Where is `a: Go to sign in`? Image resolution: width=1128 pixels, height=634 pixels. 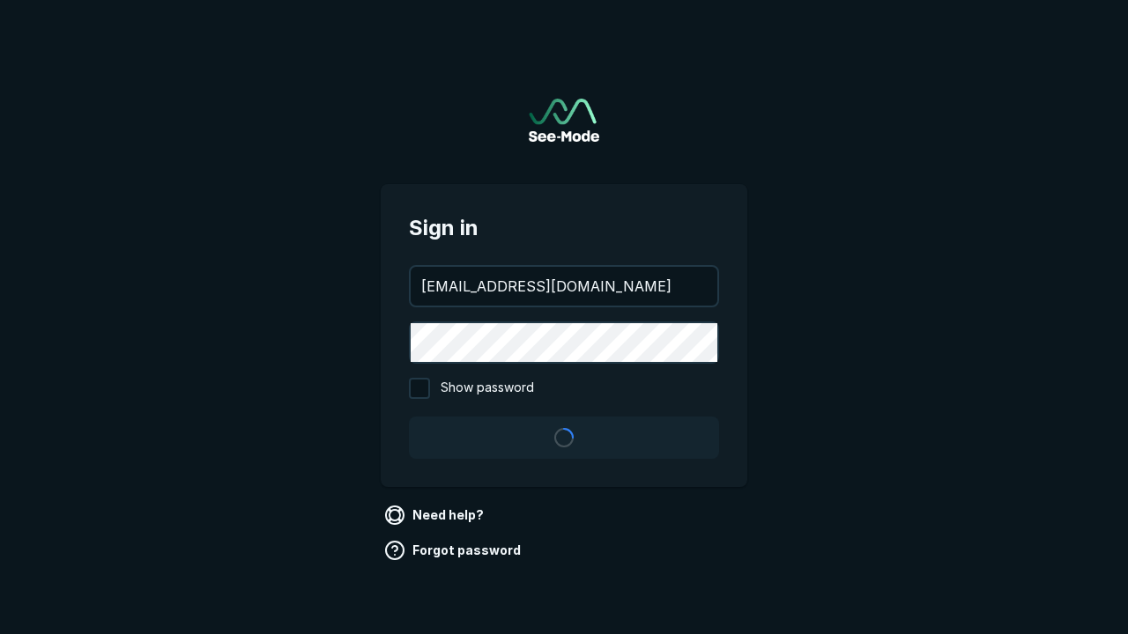 a: Go to sign in is located at coordinates (564, 120).